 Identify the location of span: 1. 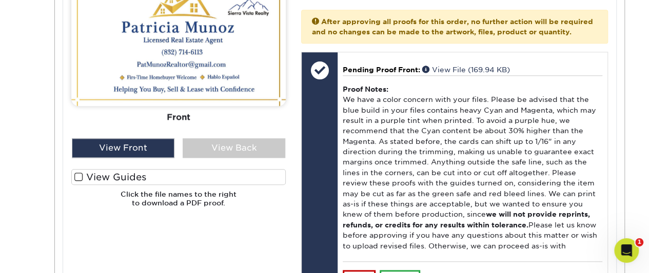
(639, 243).